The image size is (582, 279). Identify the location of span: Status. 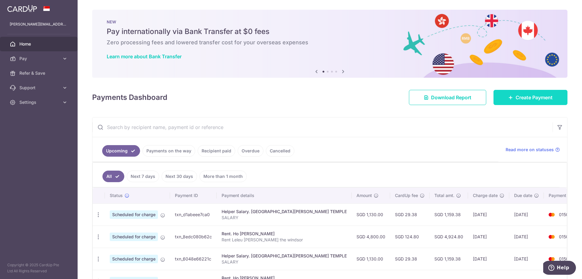
(116, 195).